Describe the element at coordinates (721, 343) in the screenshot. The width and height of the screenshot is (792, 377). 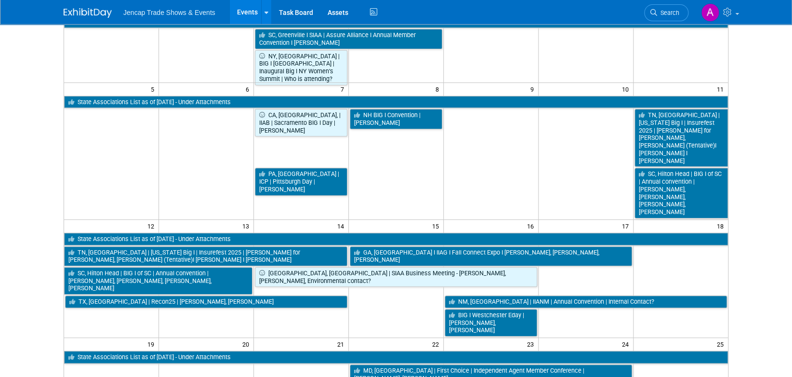
I see `span: 25` at that location.